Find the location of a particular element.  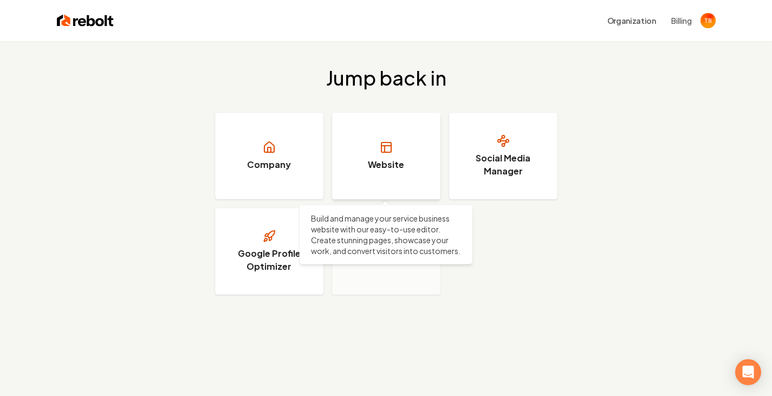

h3: Company is located at coordinates (269, 165).